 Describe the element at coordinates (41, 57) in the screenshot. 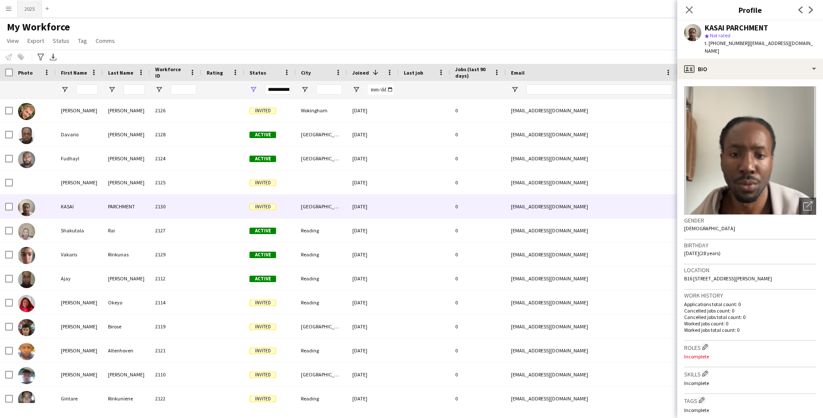

I see `app-action-btn: Advanced filters` at that location.